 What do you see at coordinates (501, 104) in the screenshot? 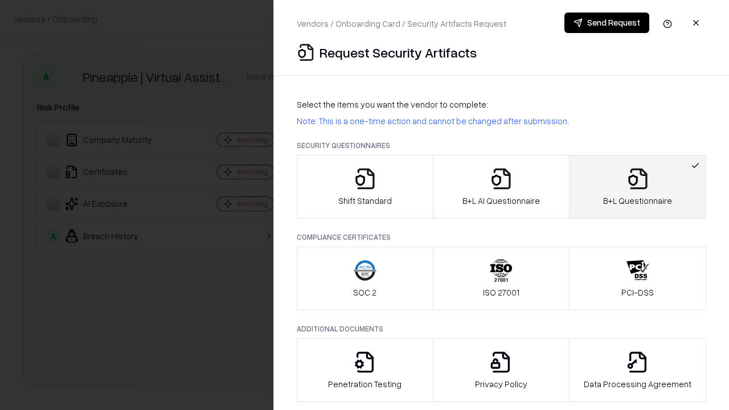
I see `p: Select the items you want the vendor to complete:` at bounding box center [501, 104].